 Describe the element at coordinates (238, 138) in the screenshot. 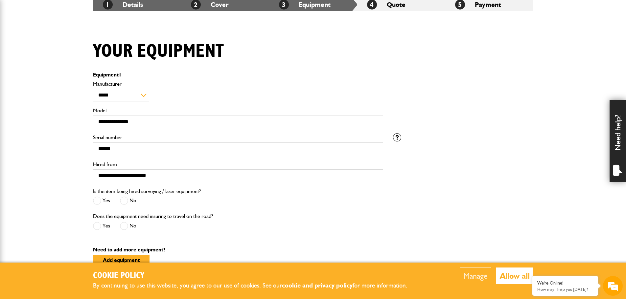

I see `label: Serial number` at that location.